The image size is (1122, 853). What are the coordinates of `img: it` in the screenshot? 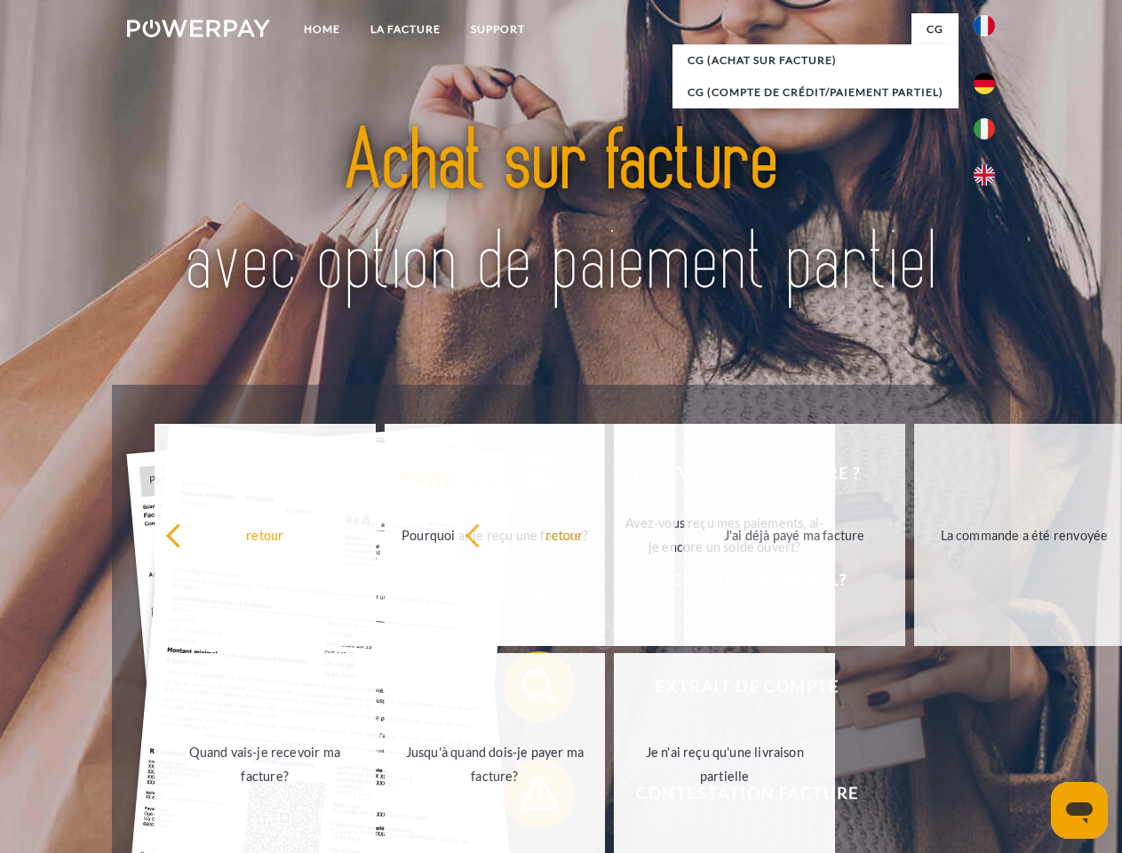 It's located at (984, 129).